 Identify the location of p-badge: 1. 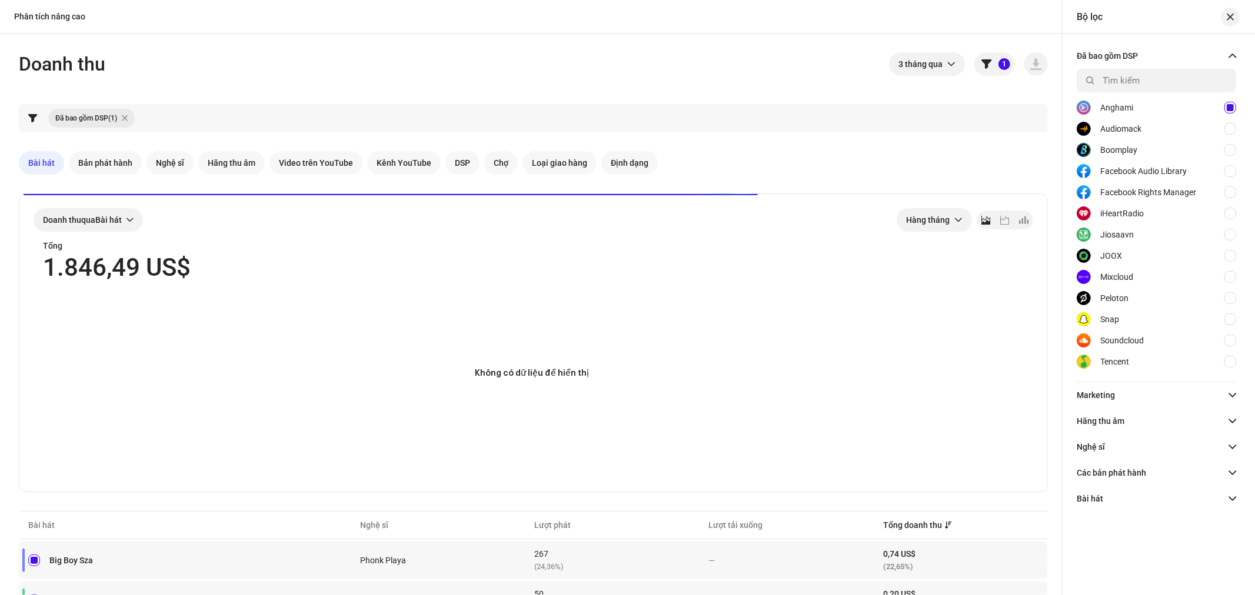
(1004, 64).